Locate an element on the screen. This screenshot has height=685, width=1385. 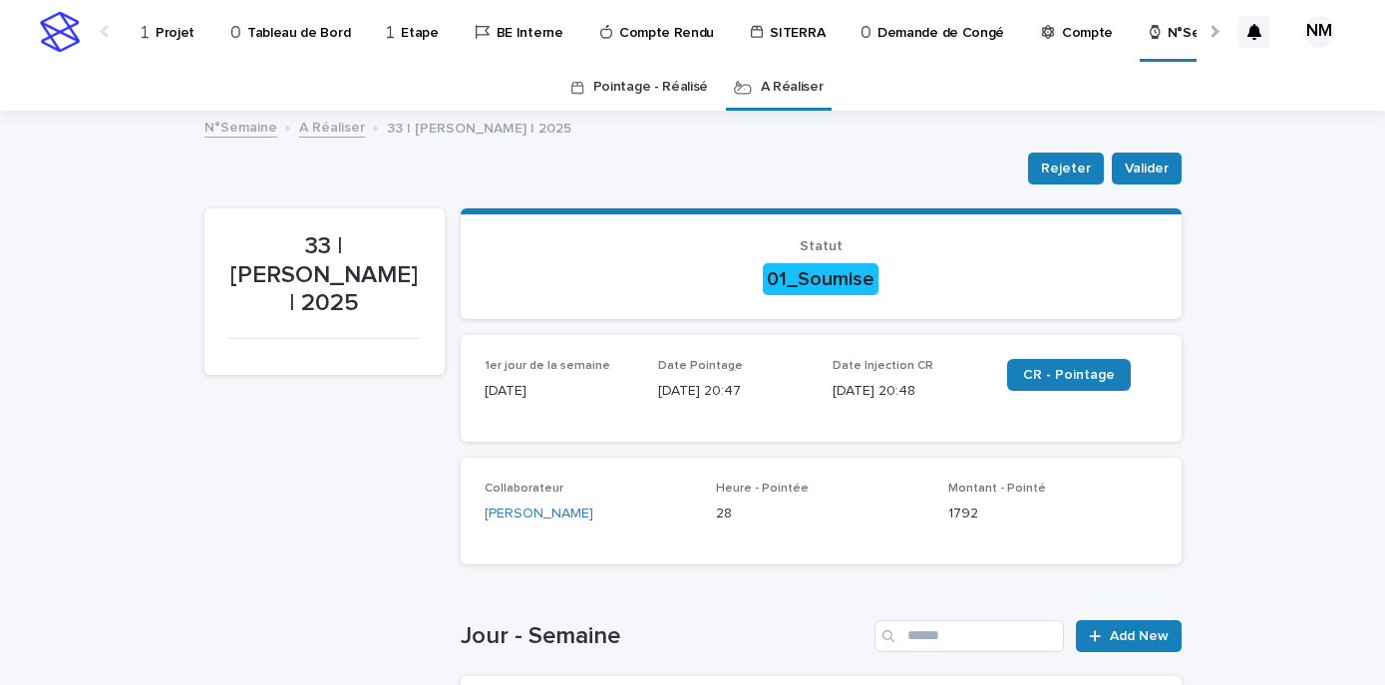
p: 28 is located at coordinates (819, 513).